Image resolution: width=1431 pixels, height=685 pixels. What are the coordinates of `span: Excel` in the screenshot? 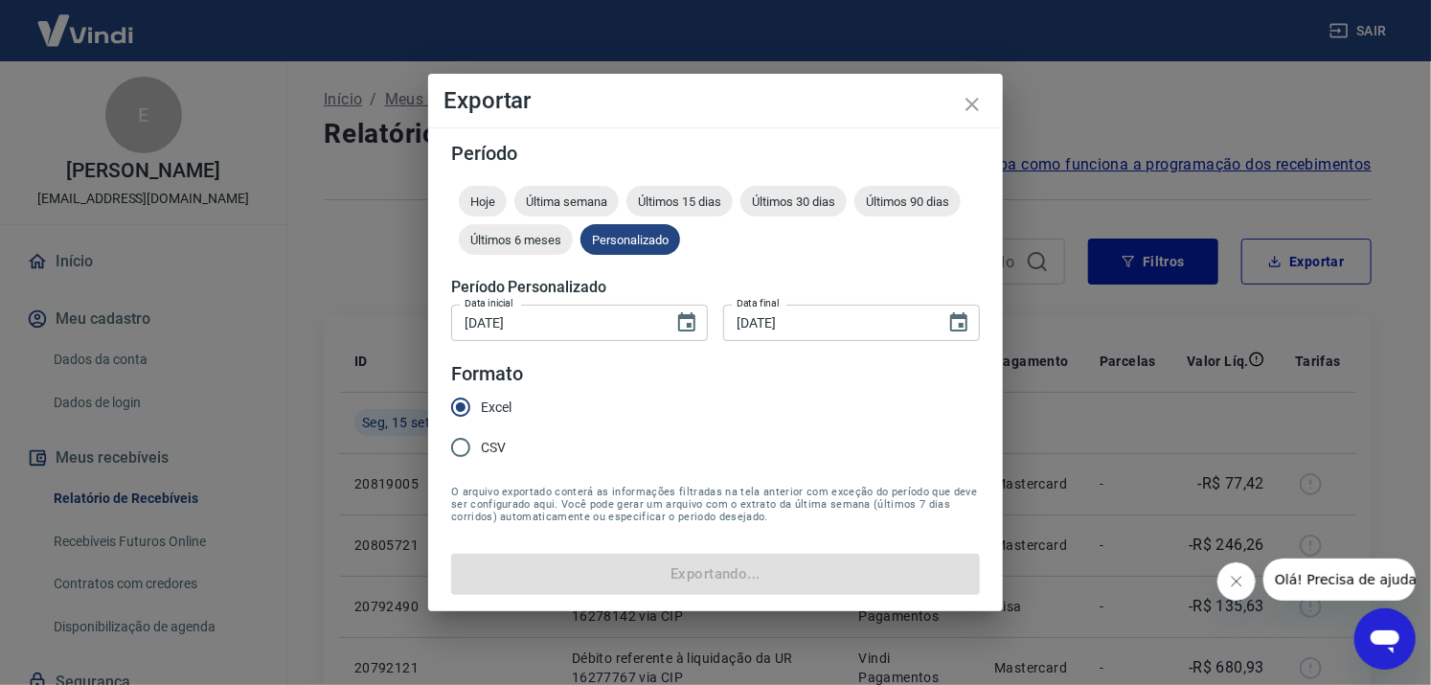 It's located at (496, 407).